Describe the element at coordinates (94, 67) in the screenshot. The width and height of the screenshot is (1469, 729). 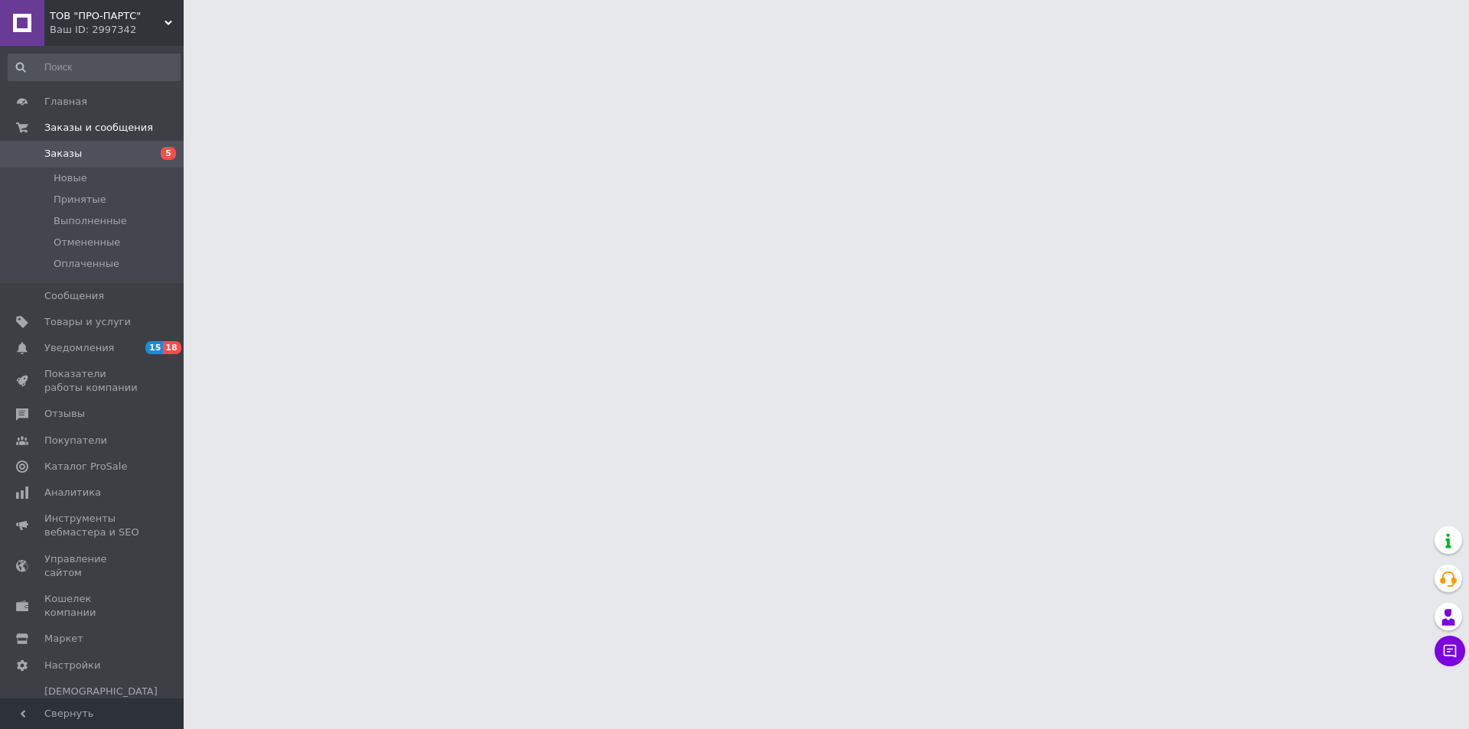
I see `input: Поиск` at that location.